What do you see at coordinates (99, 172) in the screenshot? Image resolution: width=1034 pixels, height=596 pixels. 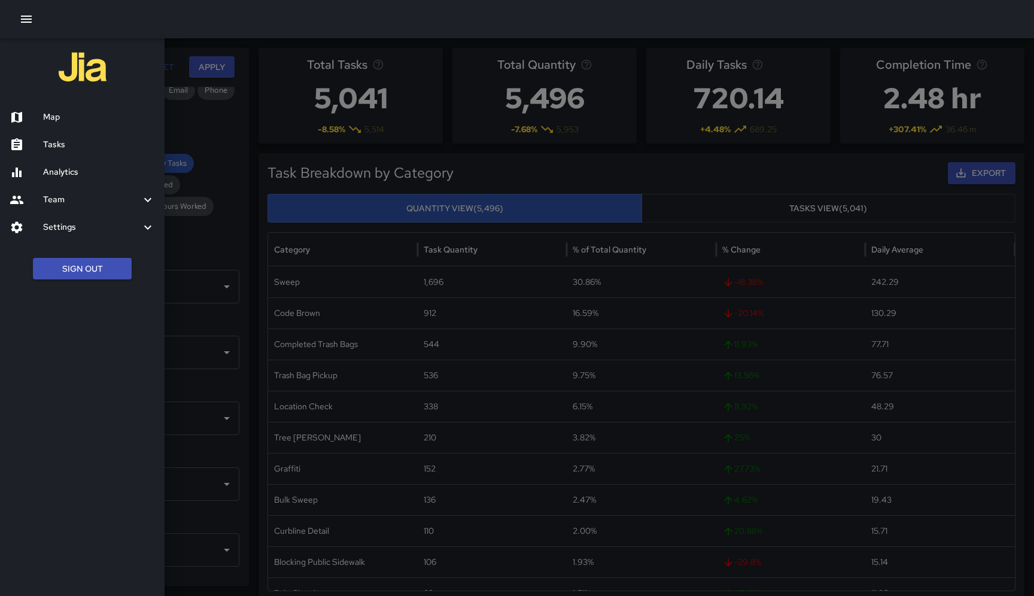 I see `h6: Analytics` at bounding box center [99, 172].